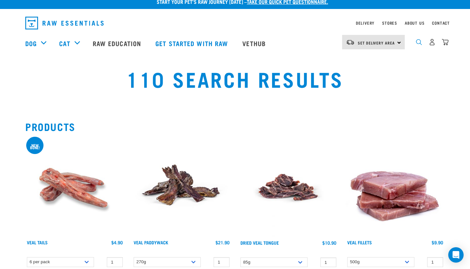 The image size is (470, 269). I want to click on a: Stores, so click(389, 23).